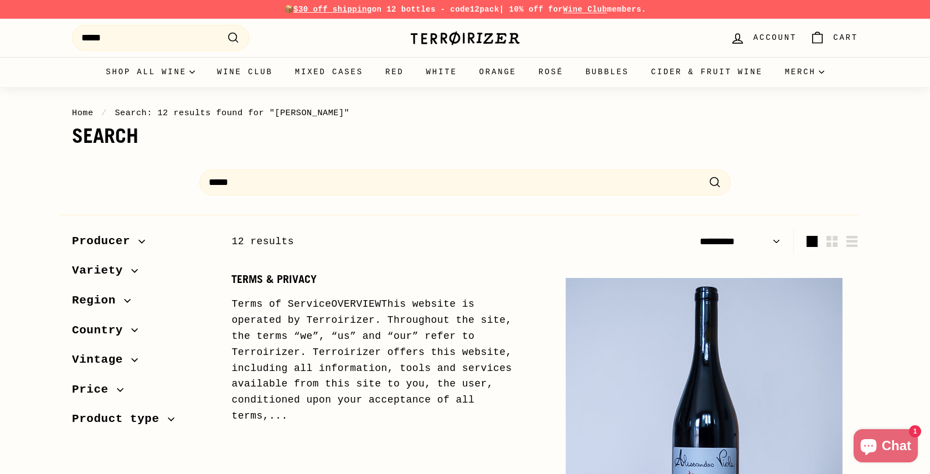 The height and width of the screenshot is (474, 930). I want to click on p: 📦 on 12 bottles - code | 10% off for members., so click(465, 9).